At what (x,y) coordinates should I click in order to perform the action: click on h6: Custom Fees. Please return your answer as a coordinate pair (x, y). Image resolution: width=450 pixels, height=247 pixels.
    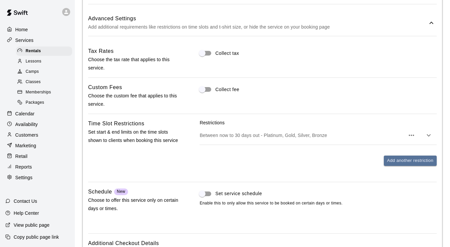
    Looking at the image, I should click on (105, 87).